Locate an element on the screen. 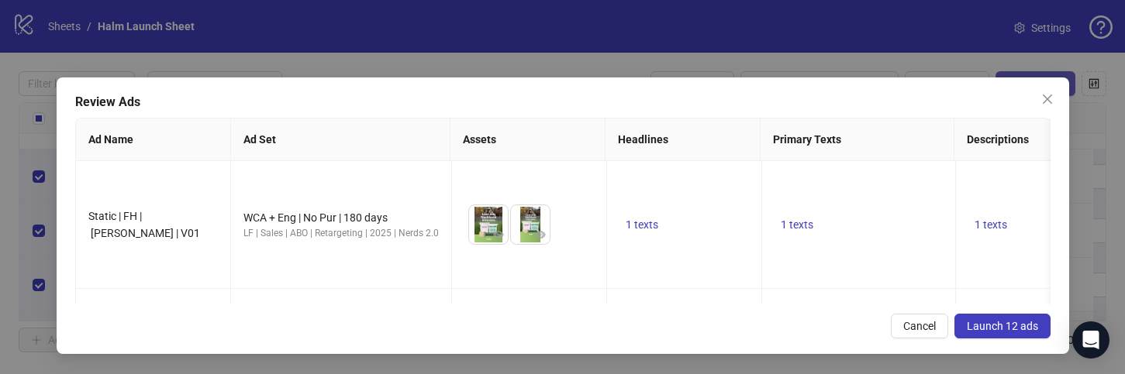  div: LF | Sales | ABO | Retargeting | 2025 | Nerds 2.0 is located at coordinates (341, 233).